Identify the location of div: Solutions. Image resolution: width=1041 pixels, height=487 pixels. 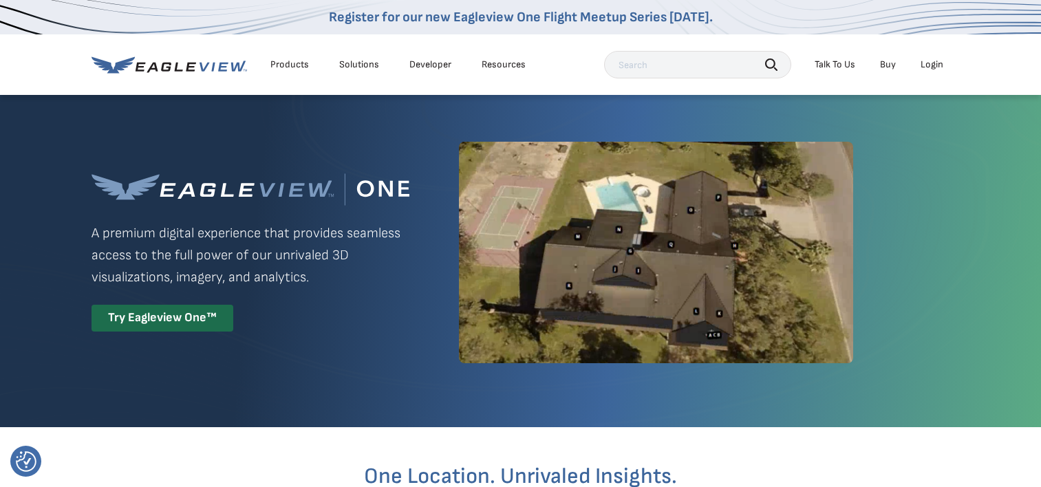
(359, 65).